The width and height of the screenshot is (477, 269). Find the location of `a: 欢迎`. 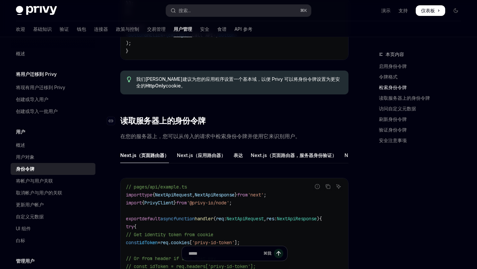

a: 欢迎 is located at coordinates (21, 29).